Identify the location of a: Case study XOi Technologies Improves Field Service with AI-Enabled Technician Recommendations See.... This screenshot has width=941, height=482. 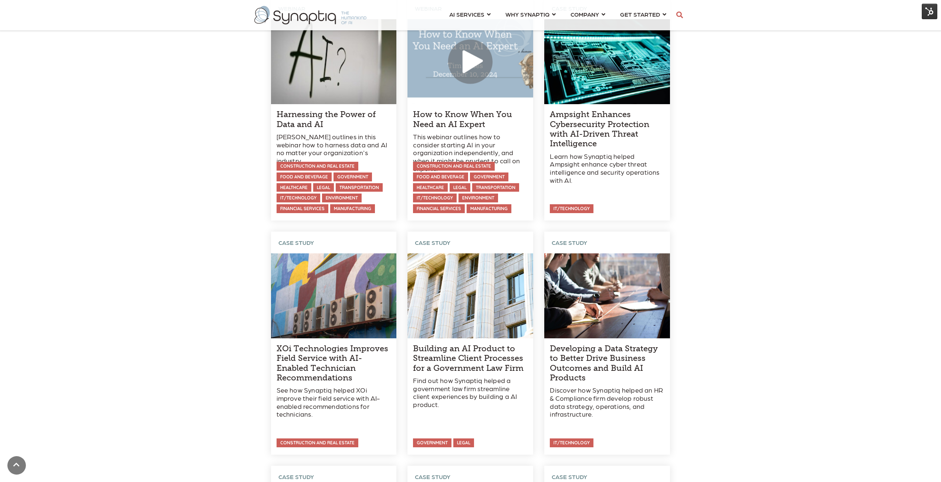
(334, 335).